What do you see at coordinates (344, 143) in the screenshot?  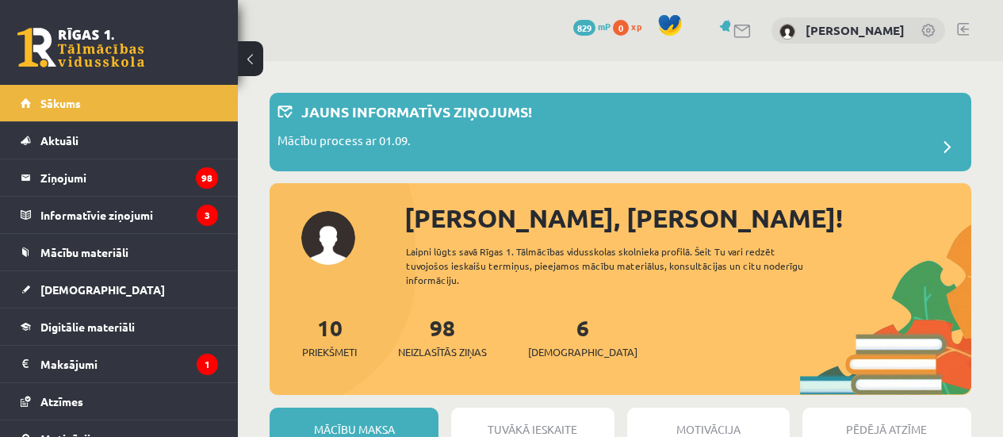 I see `p: Mācību process ar 01.09.` at bounding box center [344, 143].